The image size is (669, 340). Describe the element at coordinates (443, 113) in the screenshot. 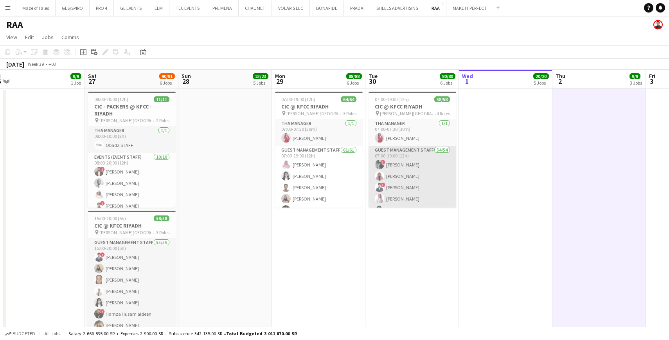

I see `span: 4 Roles` at that location.